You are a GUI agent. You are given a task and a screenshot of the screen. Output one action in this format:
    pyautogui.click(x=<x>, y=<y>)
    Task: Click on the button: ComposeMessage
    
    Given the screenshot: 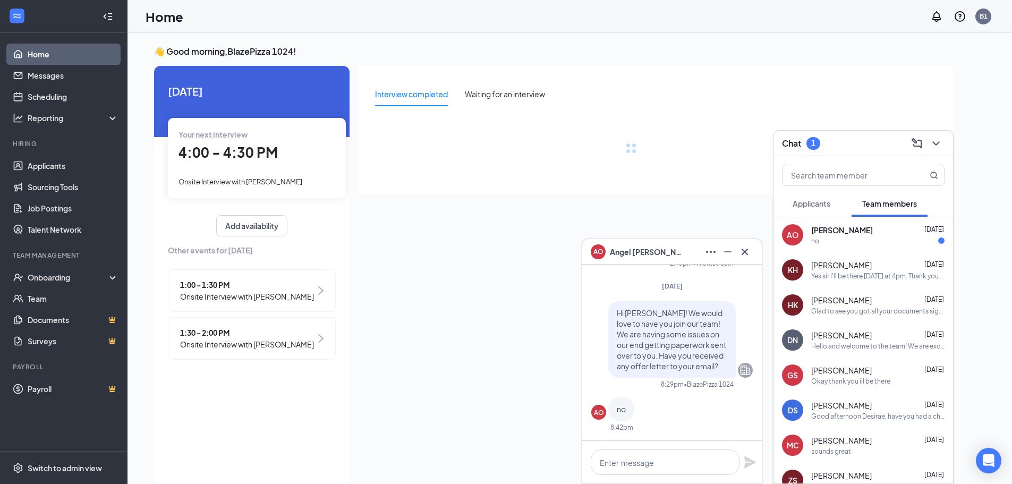 What is the action you would take?
    pyautogui.click(x=917, y=143)
    